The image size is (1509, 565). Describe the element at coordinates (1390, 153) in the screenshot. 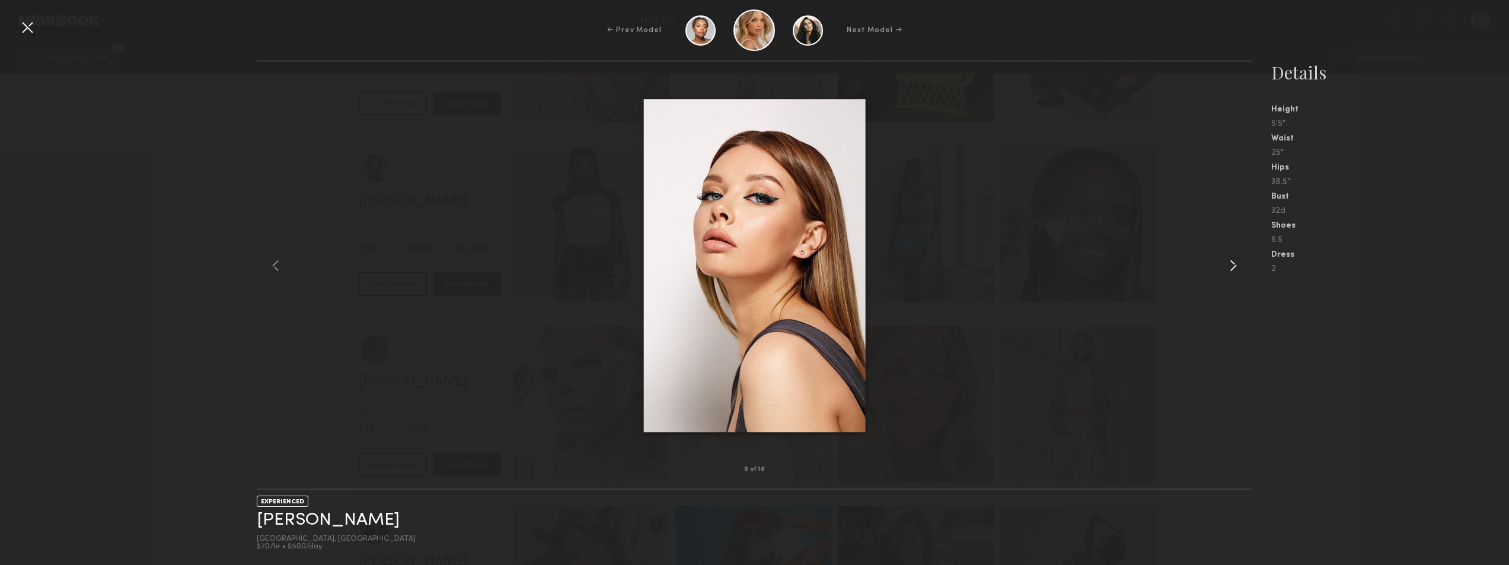

I see `div: 25"` at that location.